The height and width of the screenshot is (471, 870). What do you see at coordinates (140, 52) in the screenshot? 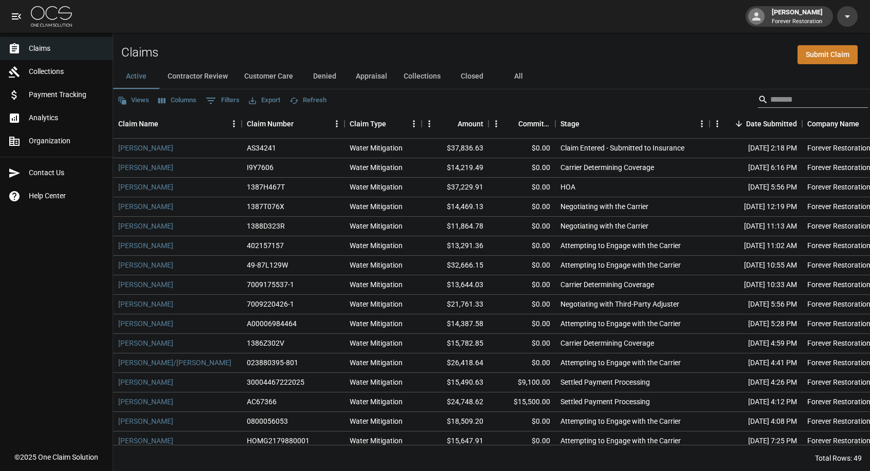
I see `h2: Claims` at bounding box center [140, 52].